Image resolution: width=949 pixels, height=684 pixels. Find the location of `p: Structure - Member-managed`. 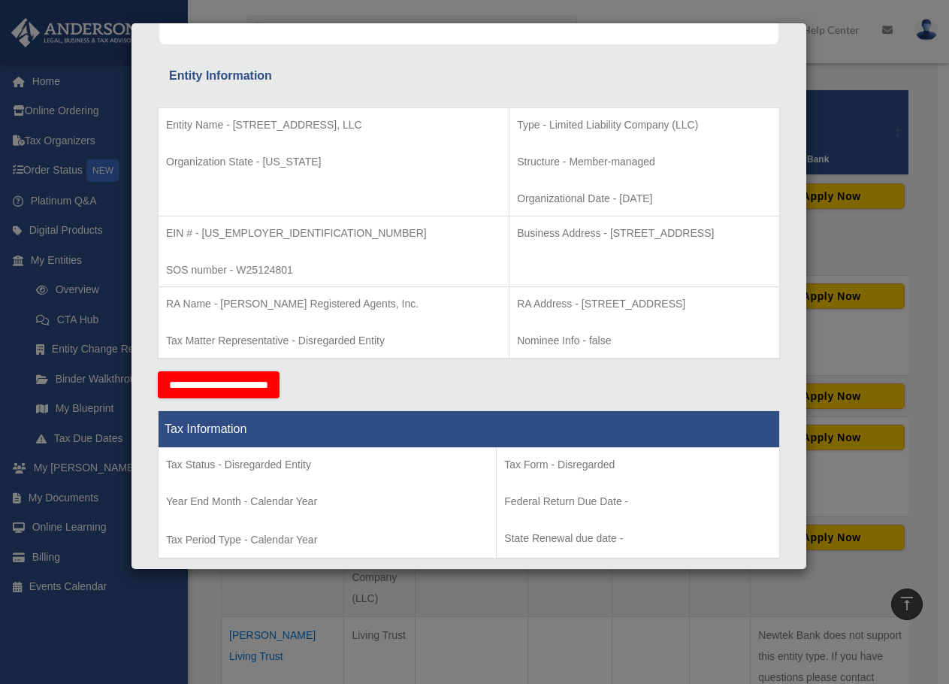

p: Structure - Member-managed is located at coordinates (644, 162).